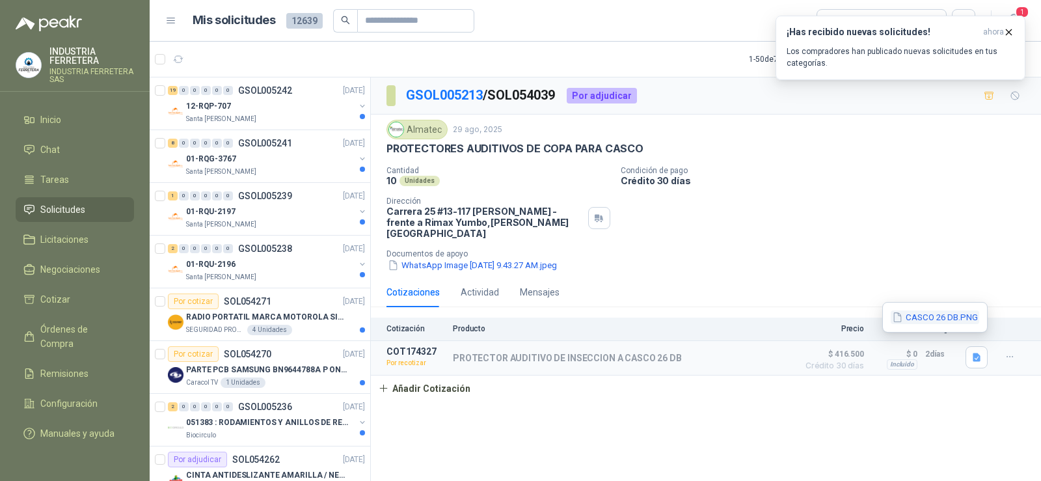 The height and width of the screenshot is (481, 1041). What do you see at coordinates (1022, 12) in the screenshot?
I see `span: 1` at bounding box center [1022, 12].